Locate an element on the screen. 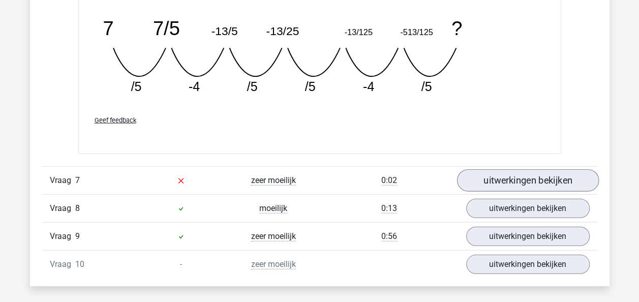  tspan: 7/5 is located at coordinates (166, 29).